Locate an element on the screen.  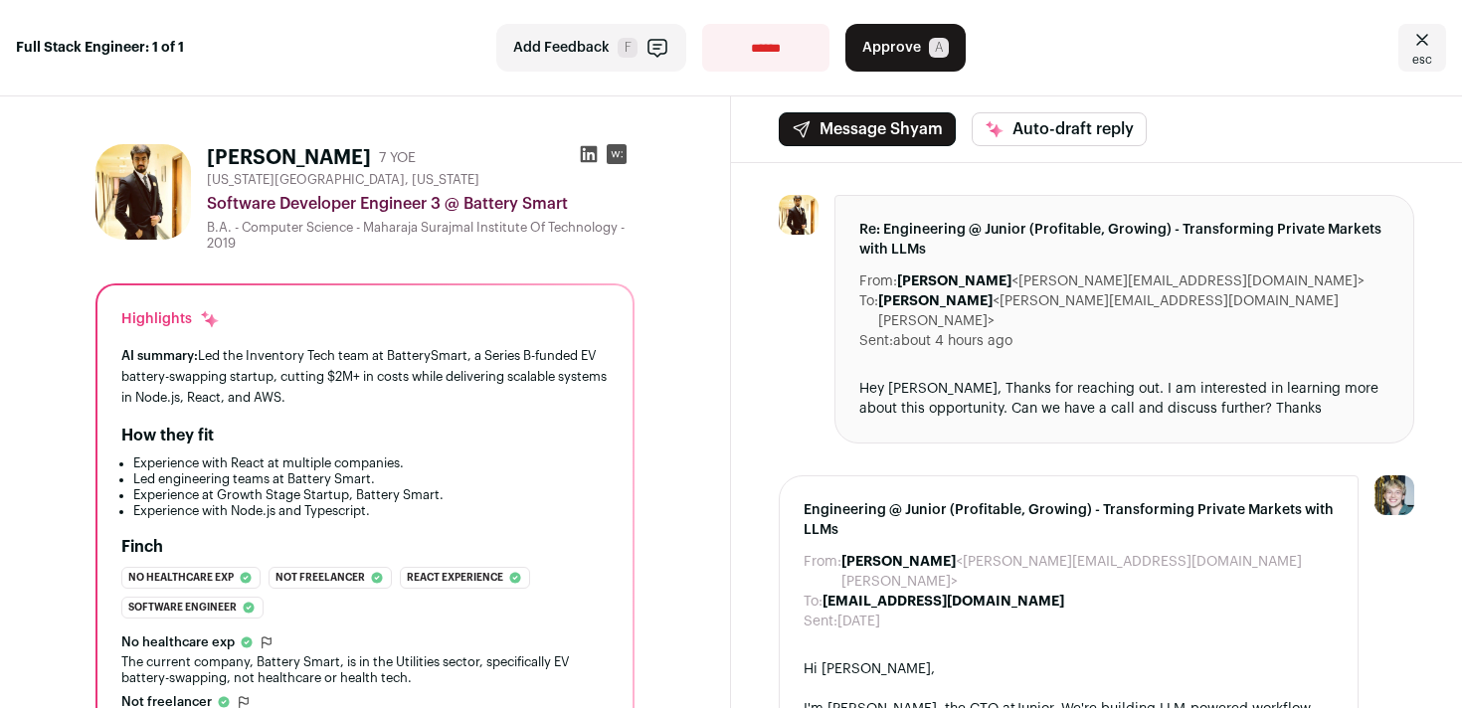
span: Re: Engineering @ Junior (Profitable, Growing) - Transforming Private Markets with LLMs is located at coordinates (1124, 240).